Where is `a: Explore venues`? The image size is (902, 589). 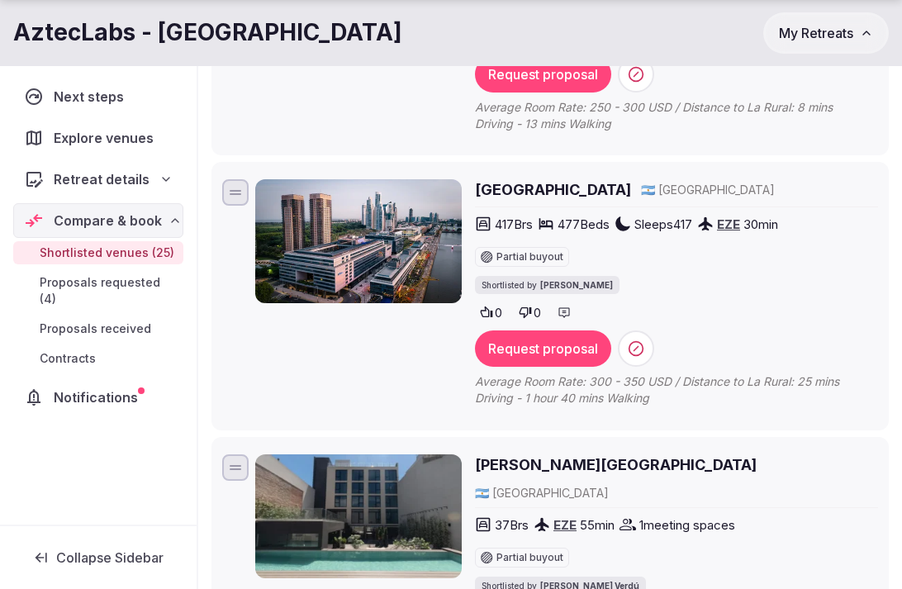 a: Explore venues is located at coordinates (98, 138).